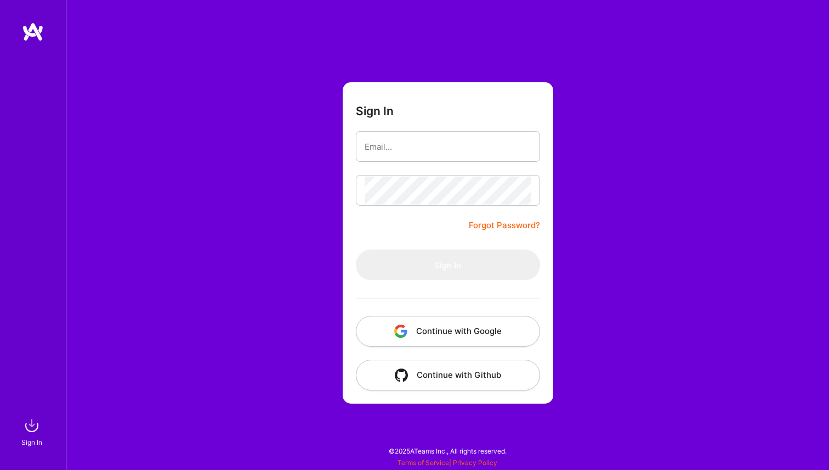 The image size is (829, 470). What do you see at coordinates (374, 111) in the screenshot?
I see `h3: Sign In` at bounding box center [374, 111].